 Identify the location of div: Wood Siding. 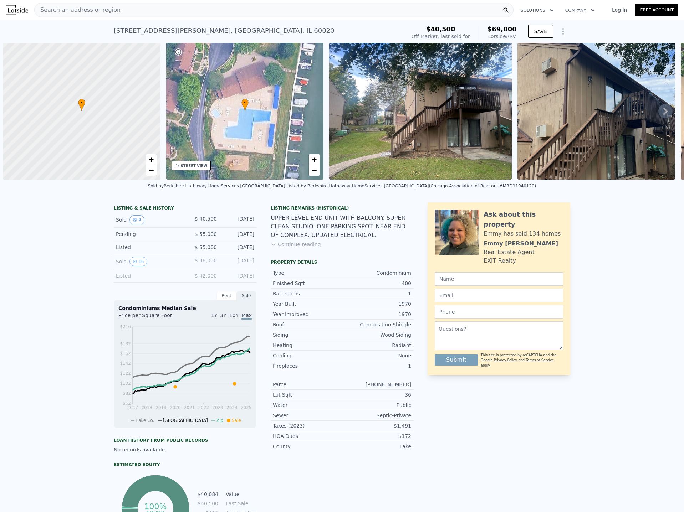
(377, 335).